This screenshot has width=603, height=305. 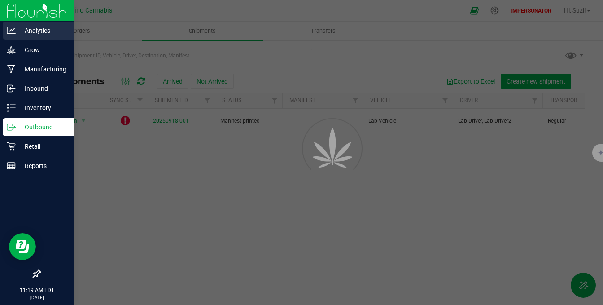 What do you see at coordinates (11, 127) in the screenshot?
I see `inline-svg: Outbound` at bounding box center [11, 127].